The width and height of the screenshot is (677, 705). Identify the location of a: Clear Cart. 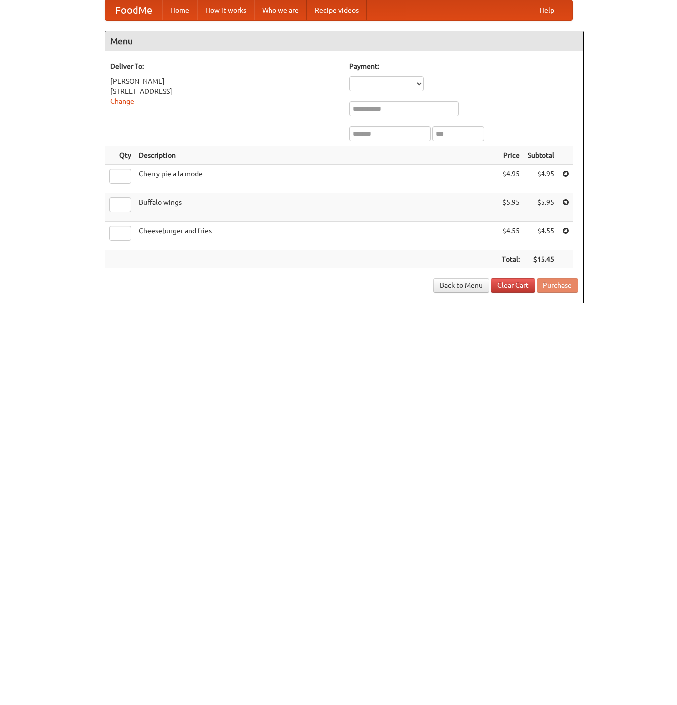
(513, 285).